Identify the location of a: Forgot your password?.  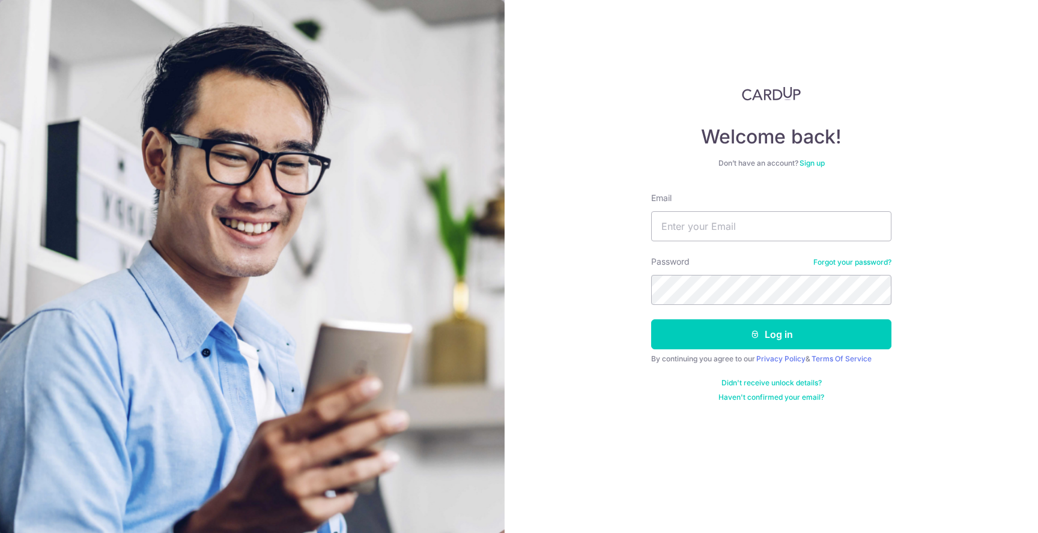
(852, 262).